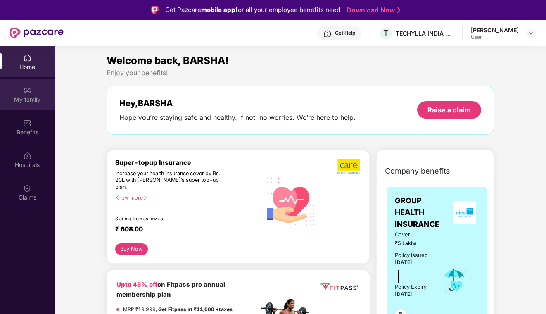 The height and width of the screenshot is (314, 546). Describe the element at coordinates (27, 156) in the screenshot. I see `img: svg+xml;base64,PHN2ZyBpZD0iSG9zcGl0YWxzIiB4bWxucz0iaHR0cDovL3d3dy53My5vcmcvMjAwMC9zdmciIHdpZHRoPS...` at that location.